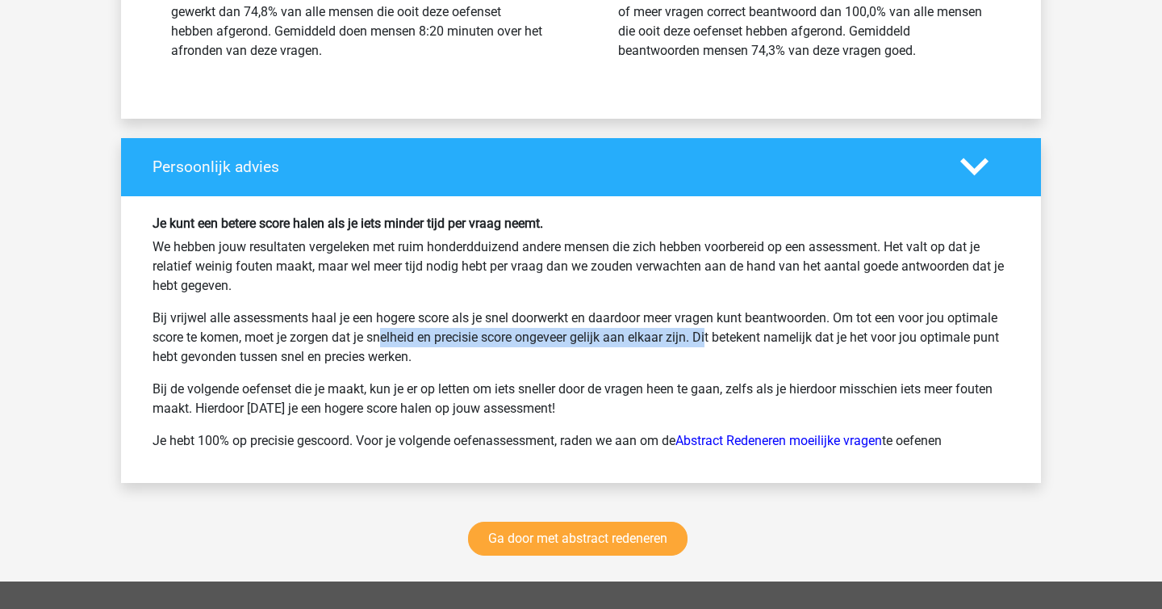  I want to click on p: Je hebt 100% op precisie gescoord. Voor je volgende oefenassessment, raden we aan om de te oefenen, so click(581, 441).